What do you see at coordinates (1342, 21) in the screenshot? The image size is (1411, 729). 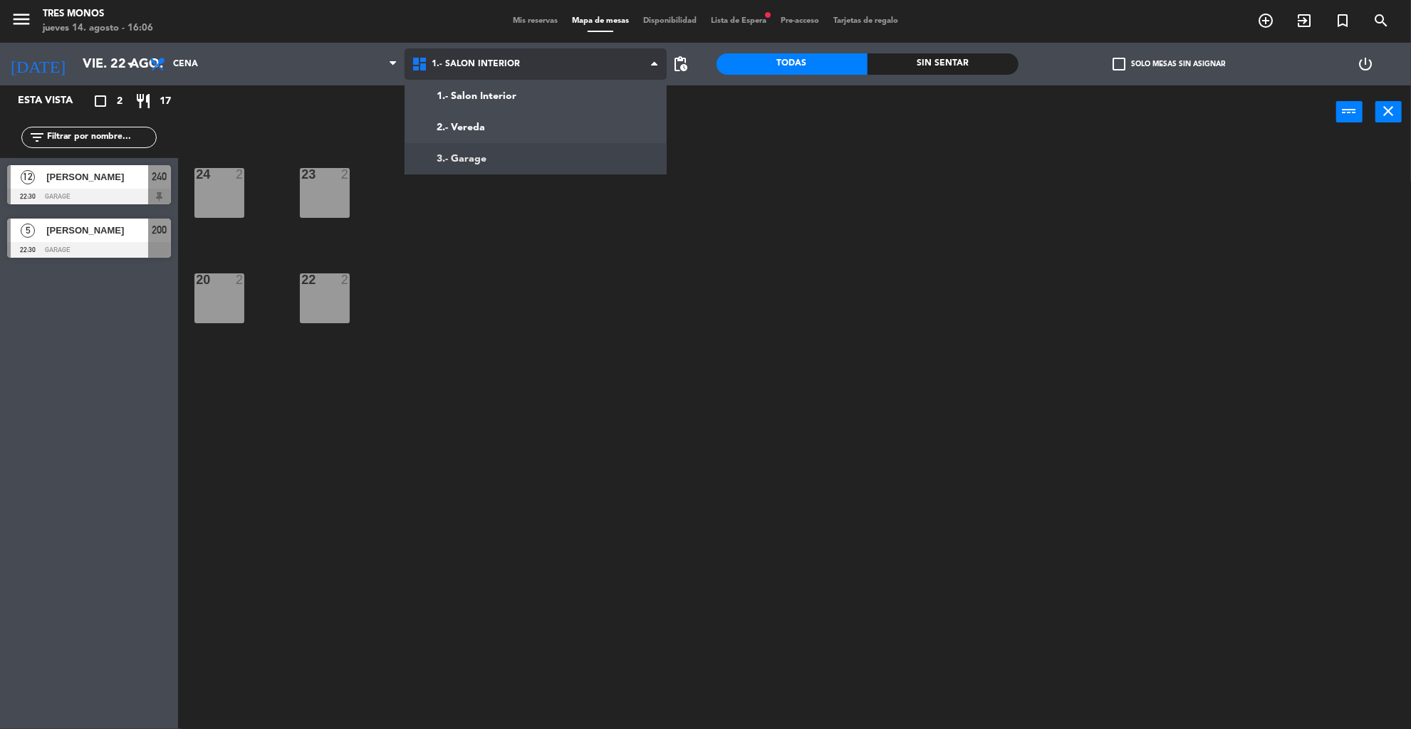 I see `i: turned_in_not` at bounding box center [1342, 21].